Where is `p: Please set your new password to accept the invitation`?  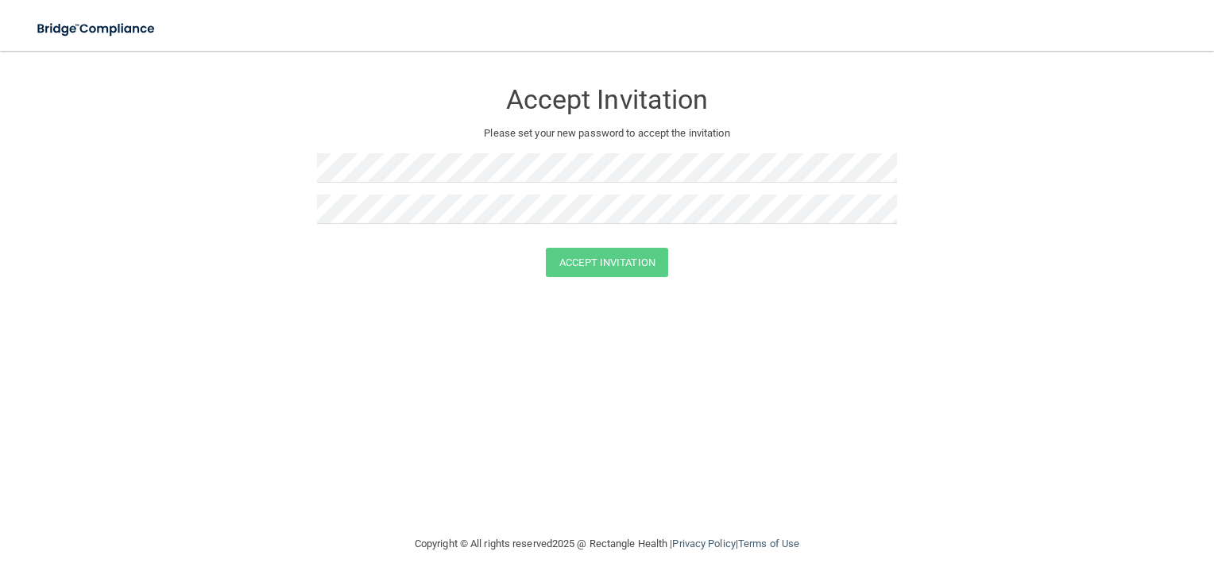
p: Please set your new password to accept the invitation is located at coordinates (607, 133).